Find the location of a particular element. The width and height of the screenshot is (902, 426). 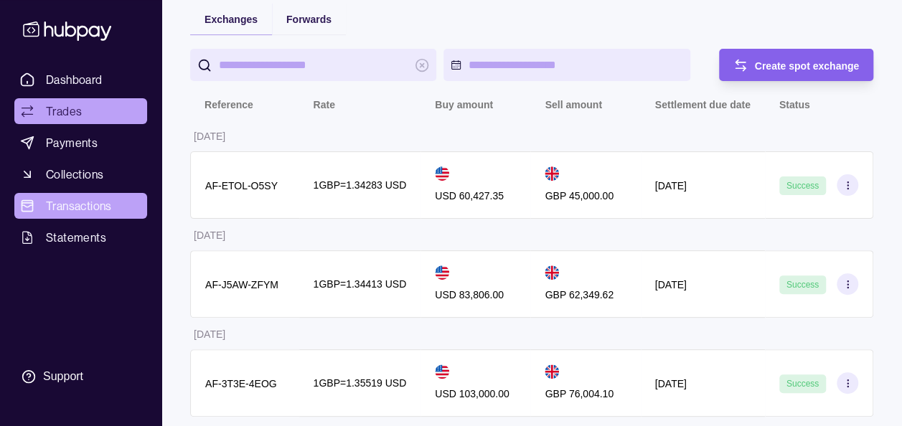

p: Sell amount is located at coordinates (573, 105).